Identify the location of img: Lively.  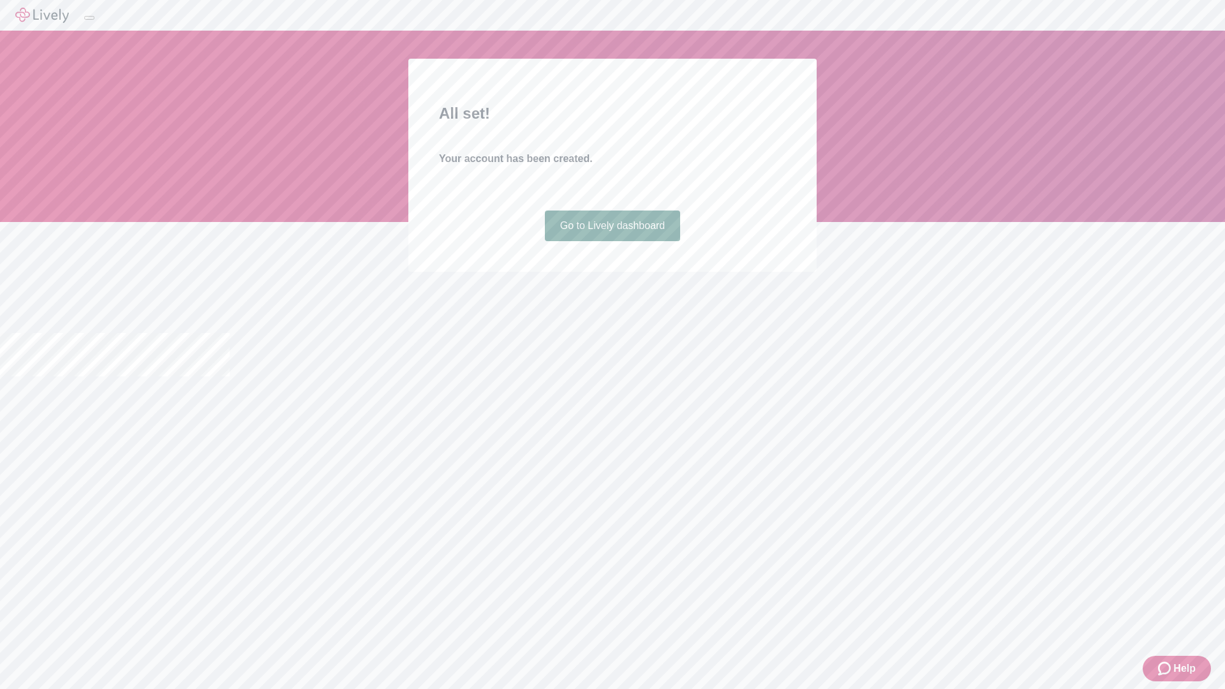
(42, 15).